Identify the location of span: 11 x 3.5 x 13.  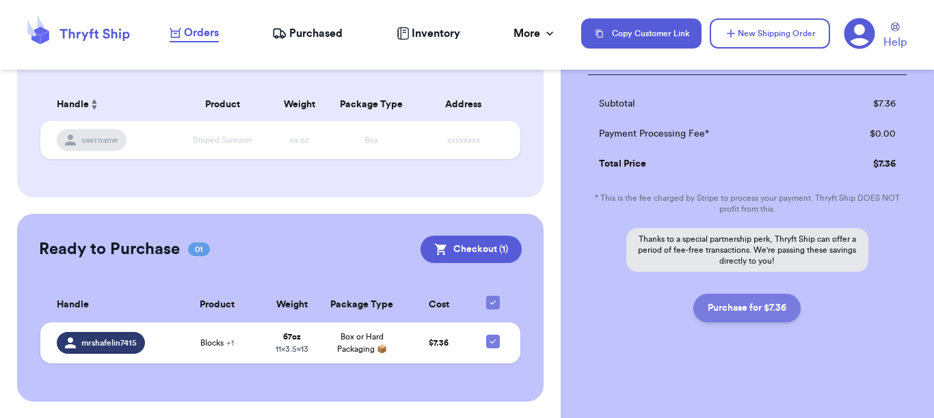
(292, 349).